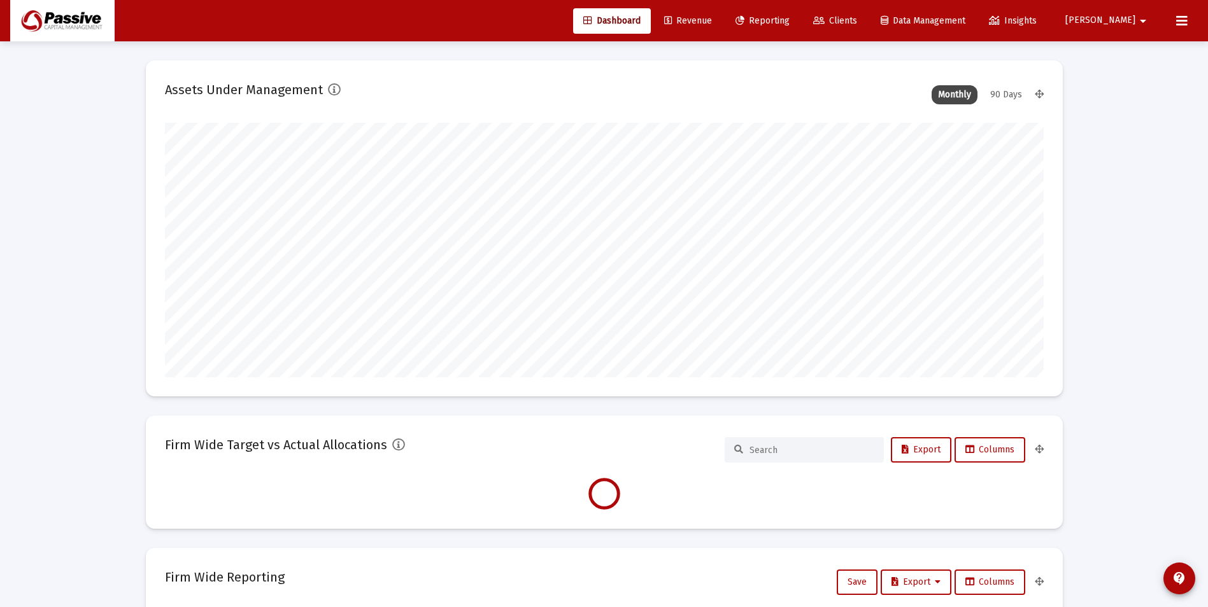 The width and height of the screenshot is (1208, 607). What do you see at coordinates (923, 20) in the screenshot?
I see `span: Data Management` at bounding box center [923, 20].